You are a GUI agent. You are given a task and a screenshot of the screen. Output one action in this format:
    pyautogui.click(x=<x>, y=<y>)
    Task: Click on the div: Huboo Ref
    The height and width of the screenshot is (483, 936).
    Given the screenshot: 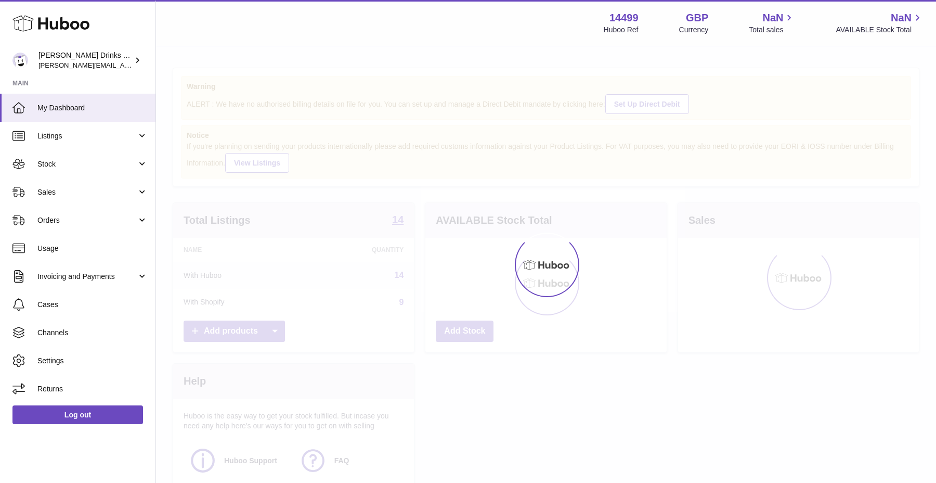 What is the action you would take?
    pyautogui.click(x=621, y=30)
    